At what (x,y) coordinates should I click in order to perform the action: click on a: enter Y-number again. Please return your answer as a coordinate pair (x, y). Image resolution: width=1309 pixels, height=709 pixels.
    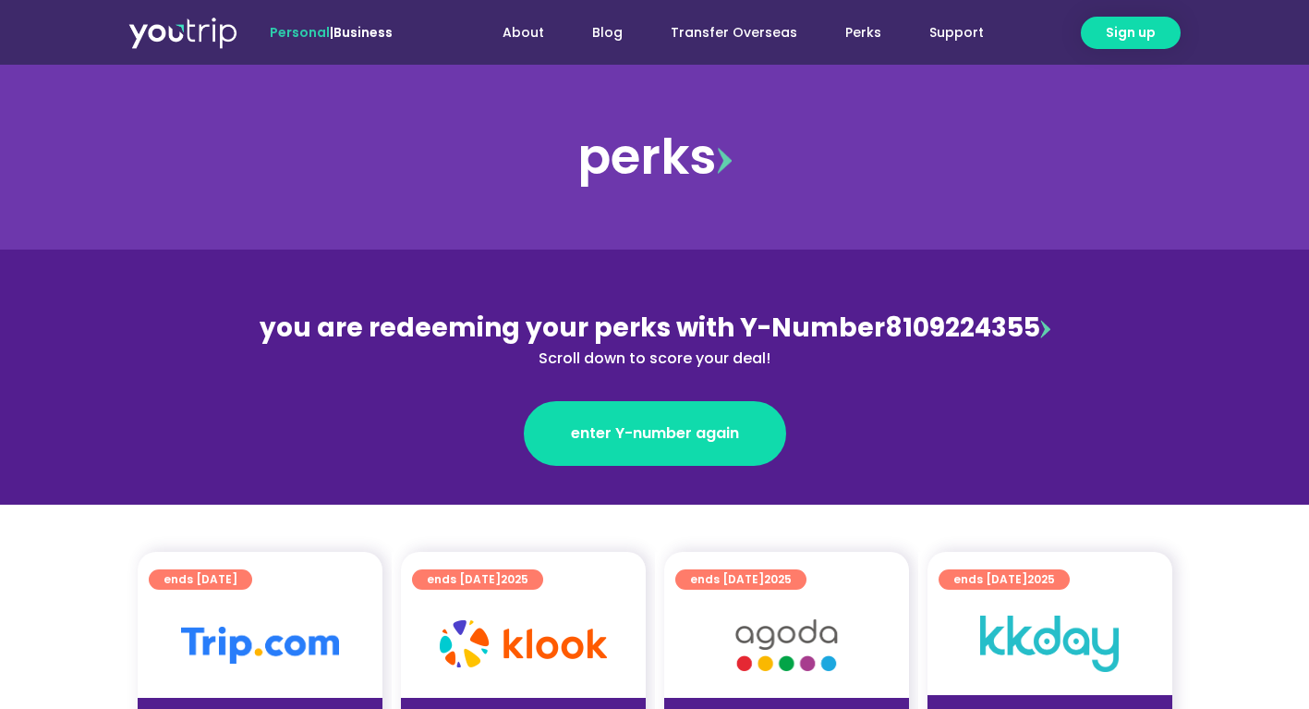
    Looking at the image, I should click on (655, 433).